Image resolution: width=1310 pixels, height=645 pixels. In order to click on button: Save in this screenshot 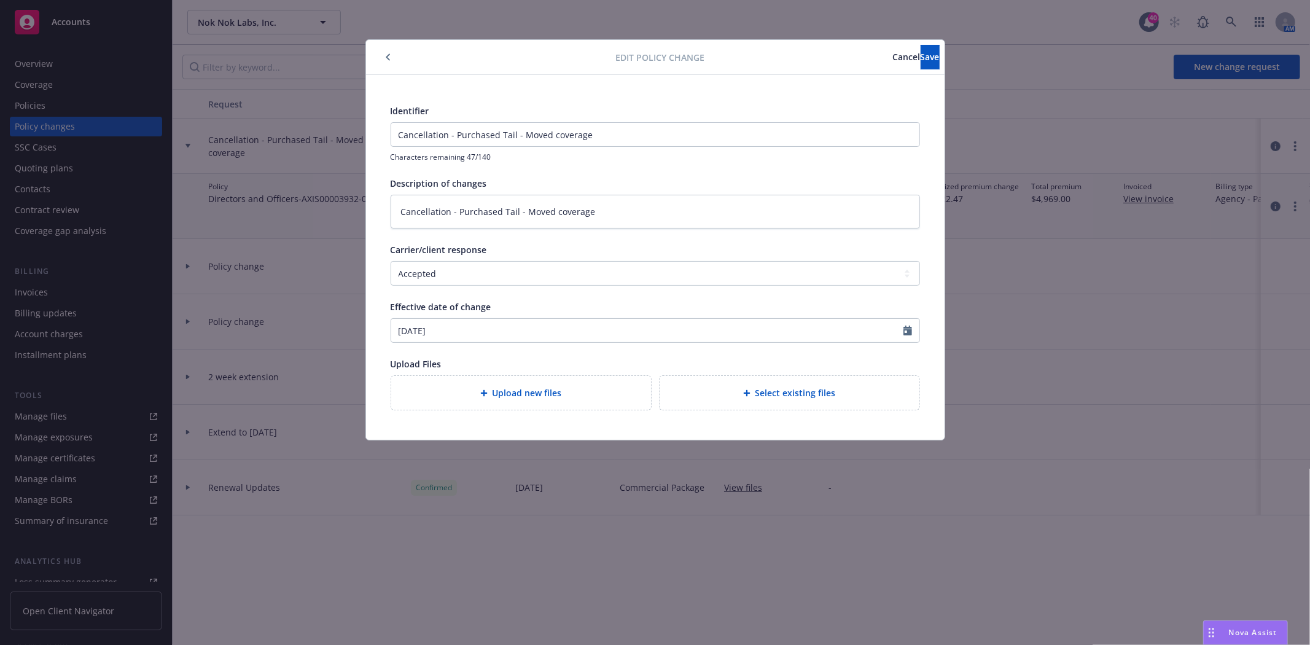, I will do `click(930, 57)`.